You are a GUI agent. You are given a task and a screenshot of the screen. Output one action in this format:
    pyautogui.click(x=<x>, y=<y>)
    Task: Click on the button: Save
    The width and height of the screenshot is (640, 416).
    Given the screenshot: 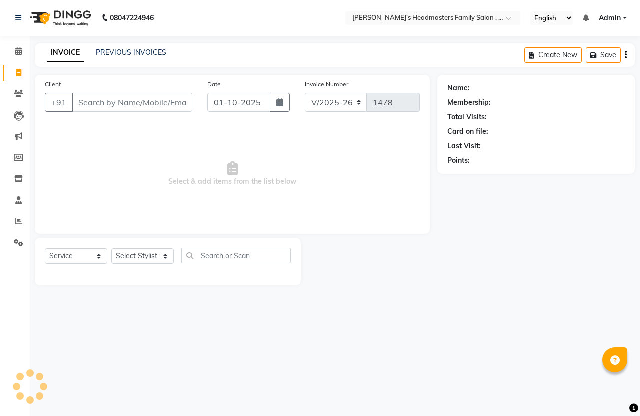 What is the action you would take?
    pyautogui.click(x=603, y=55)
    